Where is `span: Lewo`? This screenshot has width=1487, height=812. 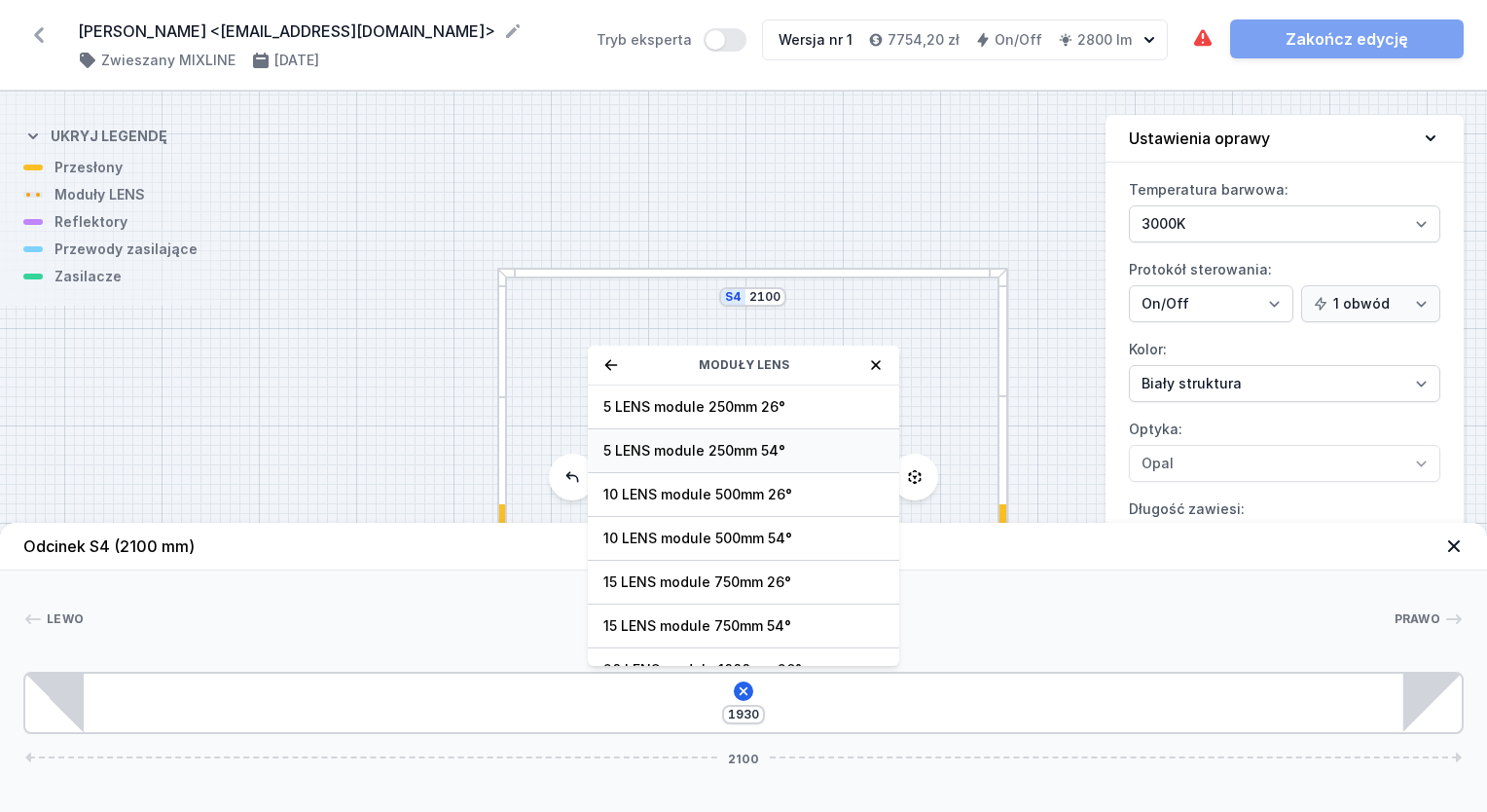
span: Lewo is located at coordinates (65, 619).